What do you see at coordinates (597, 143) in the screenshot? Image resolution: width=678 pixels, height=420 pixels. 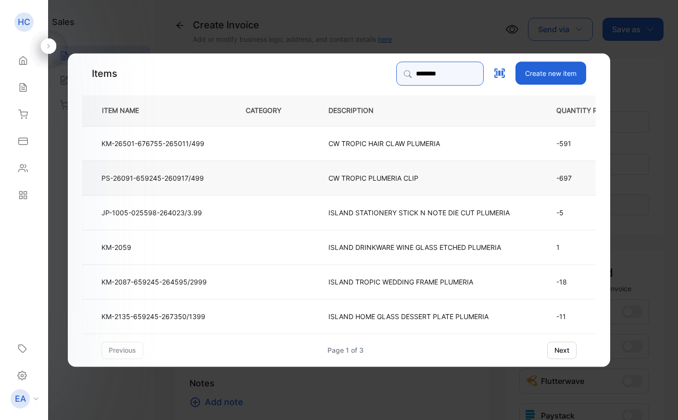 I see `p: -591` at bounding box center [597, 143].